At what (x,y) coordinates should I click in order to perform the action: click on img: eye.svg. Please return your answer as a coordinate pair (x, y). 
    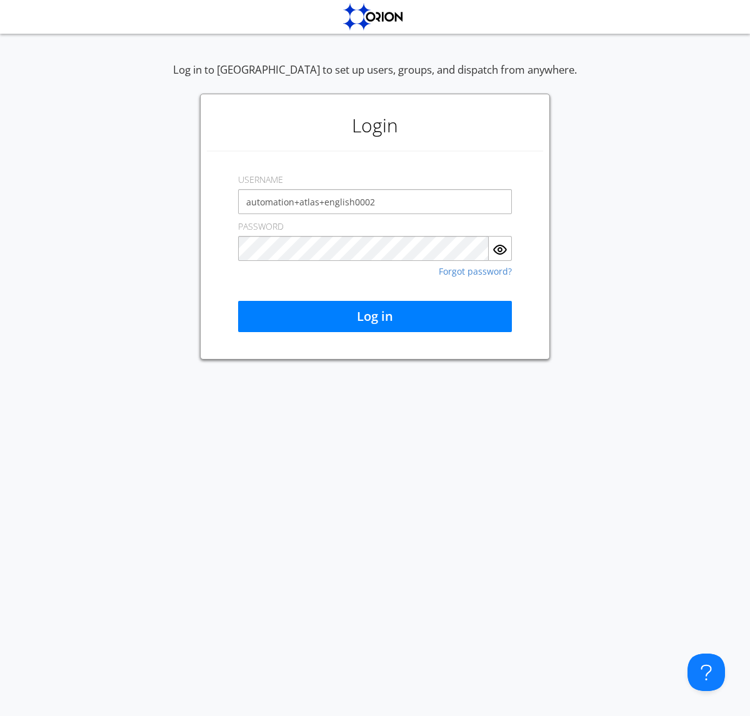
    Looking at the image, I should click on (500, 250).